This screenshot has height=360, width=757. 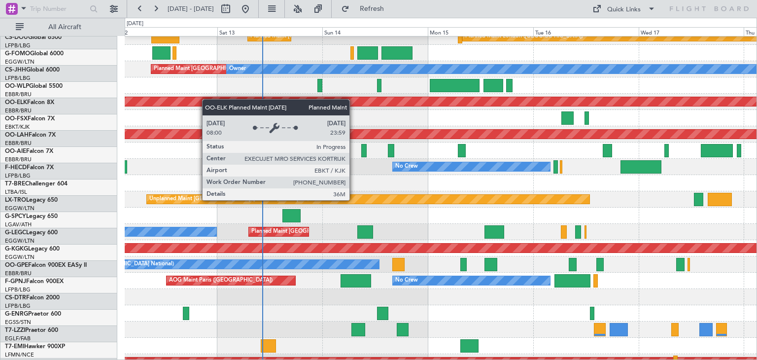 What do you see at coordinates (33, 37) in the screenshot?
I see `a: CS-DOUGlobal 6500` at bounding box center [33, 37].